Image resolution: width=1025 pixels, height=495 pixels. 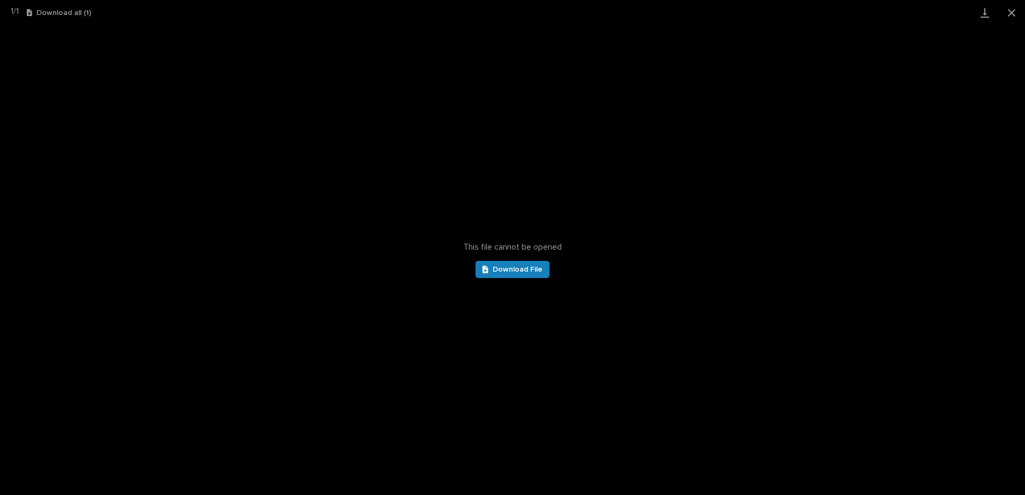 What do you see at coordinates (59, 13) in the screenshot?
I see `button: Download all (1)` at bounding box center [59, 13].